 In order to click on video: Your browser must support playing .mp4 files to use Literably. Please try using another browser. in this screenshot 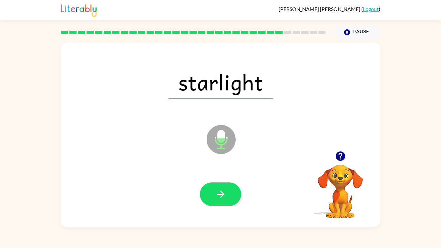, I will do `click(340, 187)`.